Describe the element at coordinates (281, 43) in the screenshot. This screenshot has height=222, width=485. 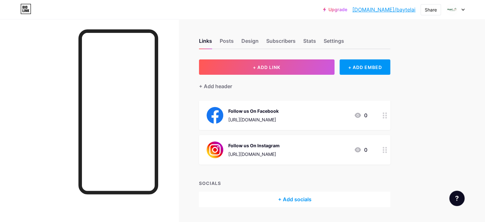
I see `div: Subscribers` at that location.